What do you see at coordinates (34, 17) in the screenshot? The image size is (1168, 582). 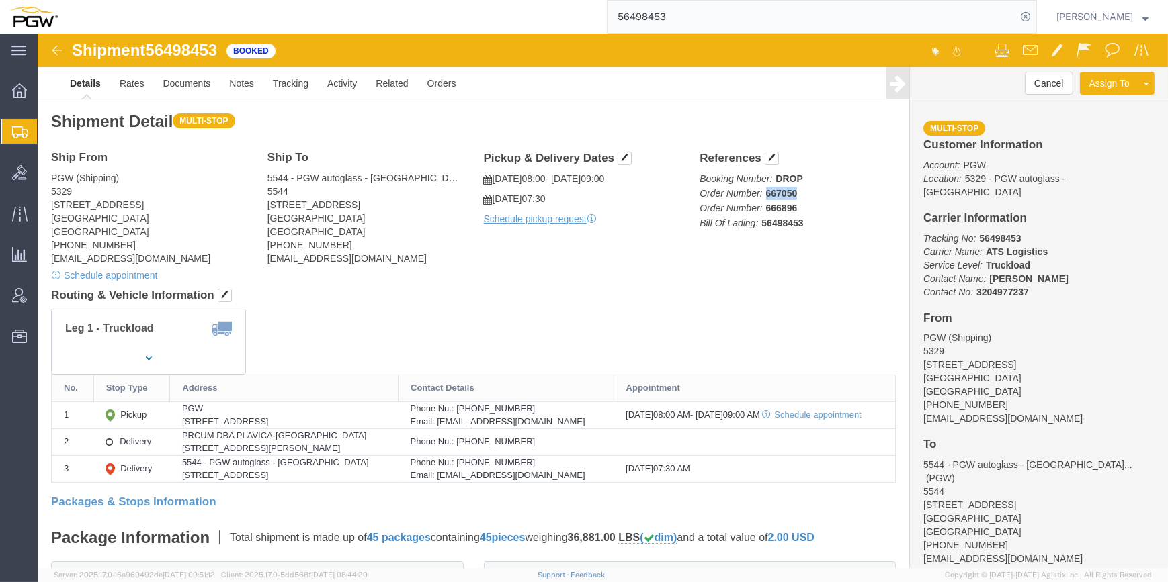 I see `img: logo` at bounding box center [34, 17].